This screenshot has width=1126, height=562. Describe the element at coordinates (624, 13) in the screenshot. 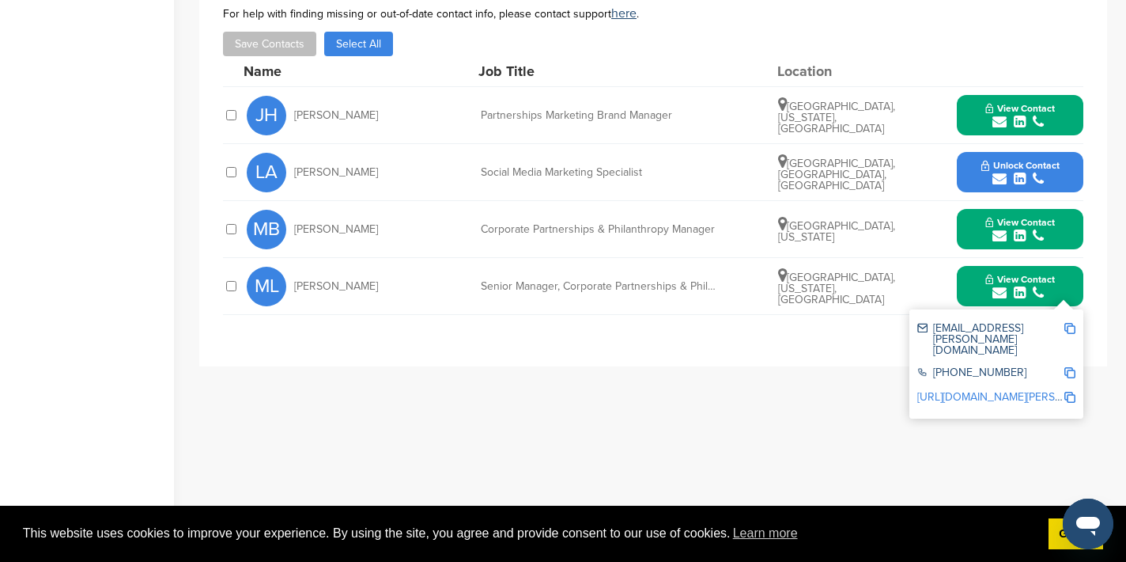

I see `a: here` at that location.